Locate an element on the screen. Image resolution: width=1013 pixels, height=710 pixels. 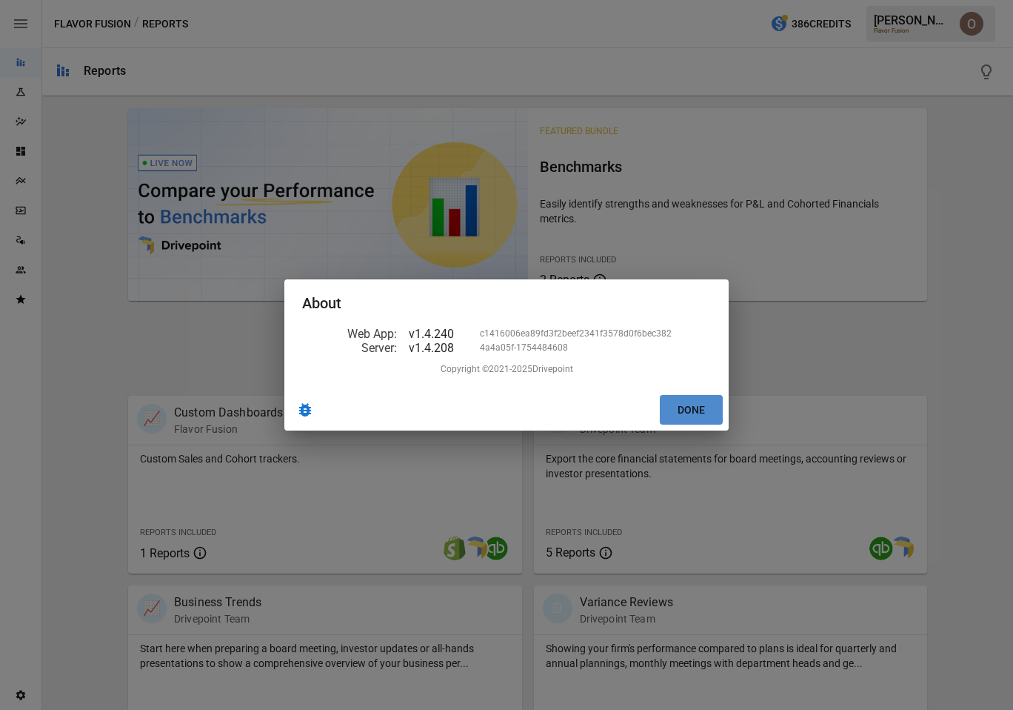
div: Server : is located at coordinates (350, 347).